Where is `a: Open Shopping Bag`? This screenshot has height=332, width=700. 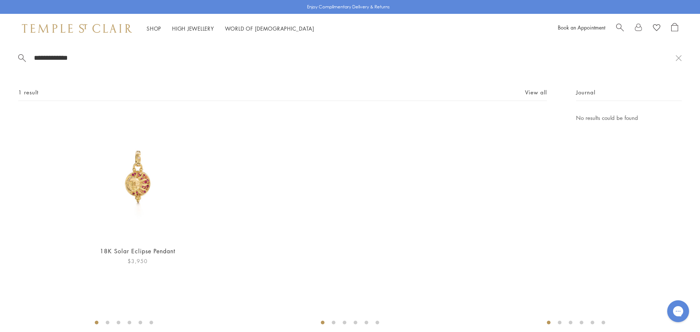 a: Open Shopping Bag is located at coordinates (674, 28).